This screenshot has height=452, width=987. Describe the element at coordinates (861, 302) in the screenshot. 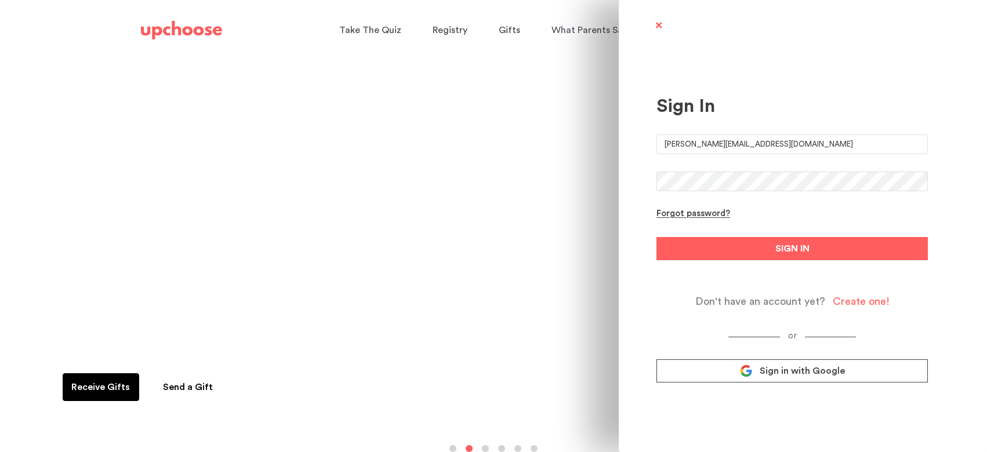

I see `div: Create one!` at that location.